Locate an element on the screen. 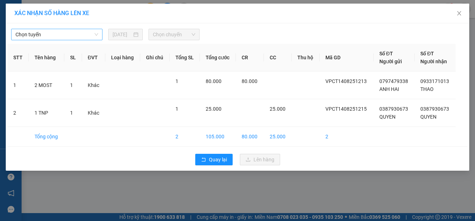  span: rollback is located at coordinates (204, 160).